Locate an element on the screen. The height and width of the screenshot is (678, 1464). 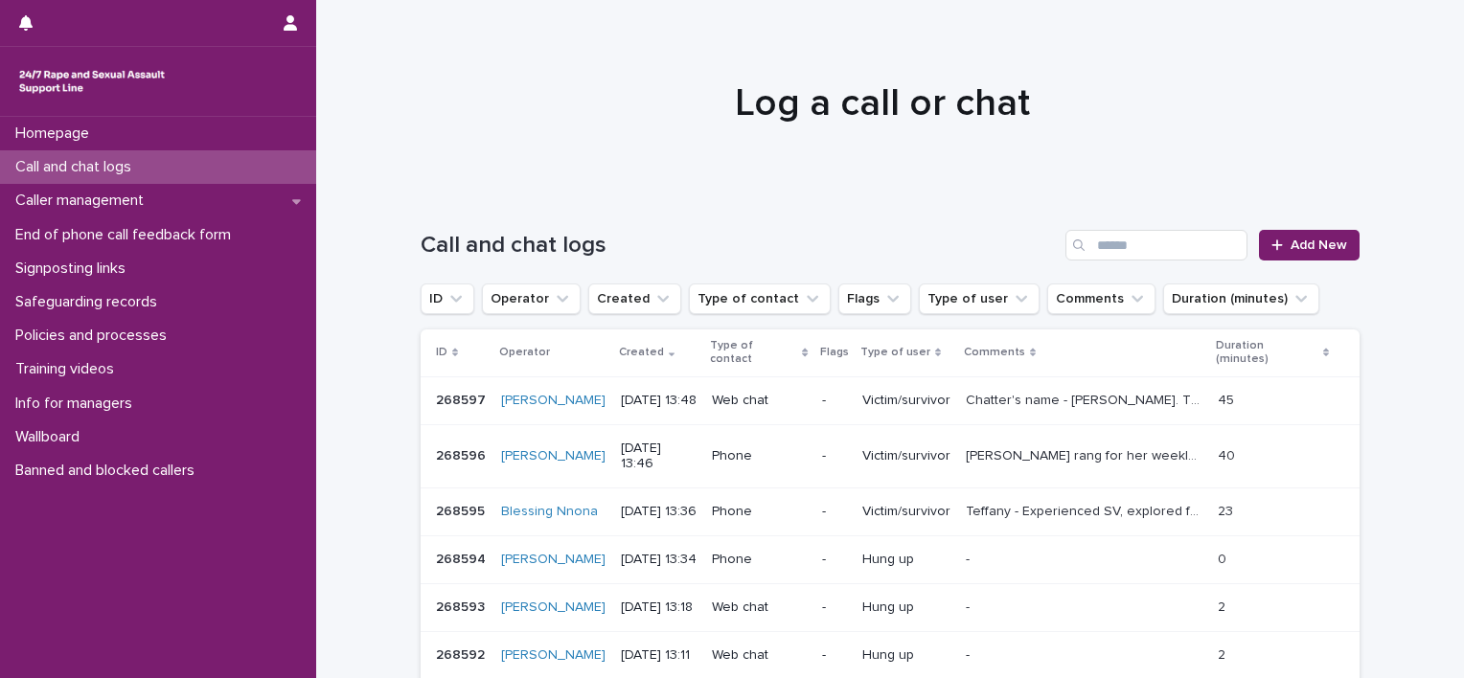
p: 268596 is located at coordinates (463, 454).